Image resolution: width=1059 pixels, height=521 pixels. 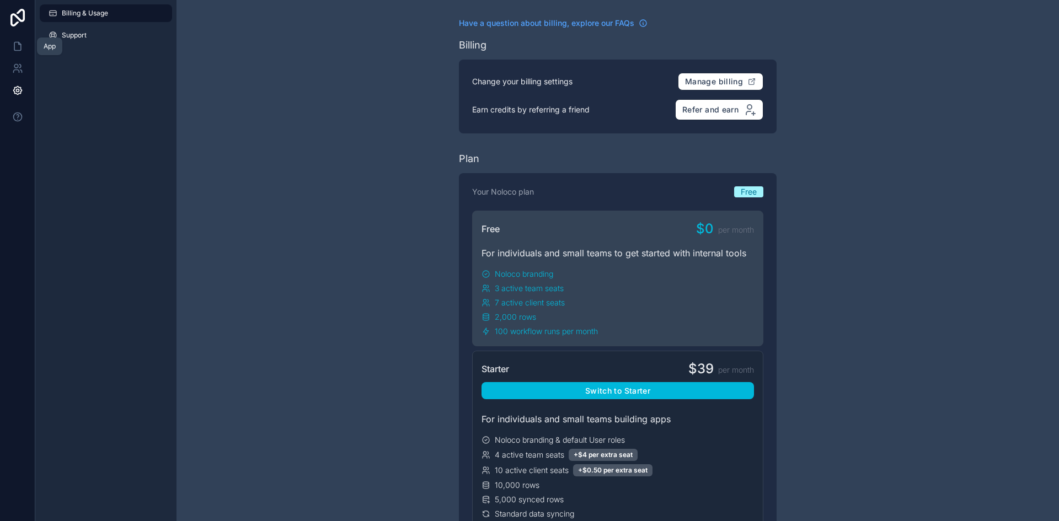 I want to click on span: Noloco branding & default User roles, so click(x=560, y=440).